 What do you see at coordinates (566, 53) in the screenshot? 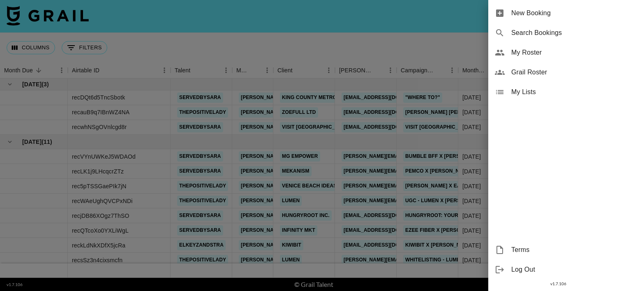
I see `span: My Roster` at bounding box center [566, 53].